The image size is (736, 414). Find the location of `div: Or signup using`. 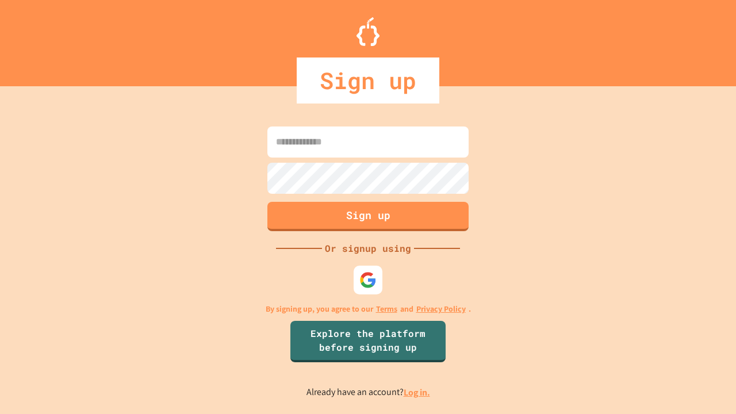

div: Or signup using is located at coordinates (368, 248).